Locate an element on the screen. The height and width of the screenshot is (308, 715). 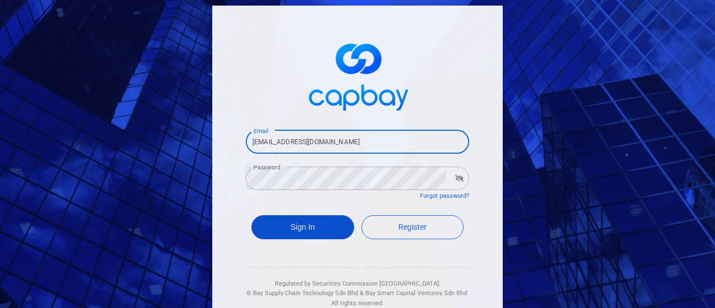
a: Forgot password? is located at coordinates (445, 196).